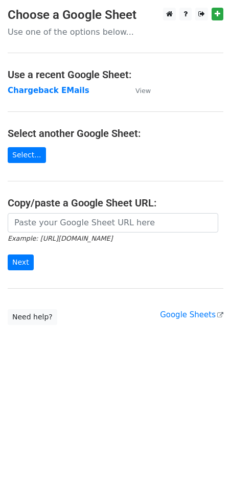 The image size is (231, 488). What do you see at coordinates (115, 32) in the screenshot?
I see `p: Use one of the options below...` at bounding box center [115, 32].